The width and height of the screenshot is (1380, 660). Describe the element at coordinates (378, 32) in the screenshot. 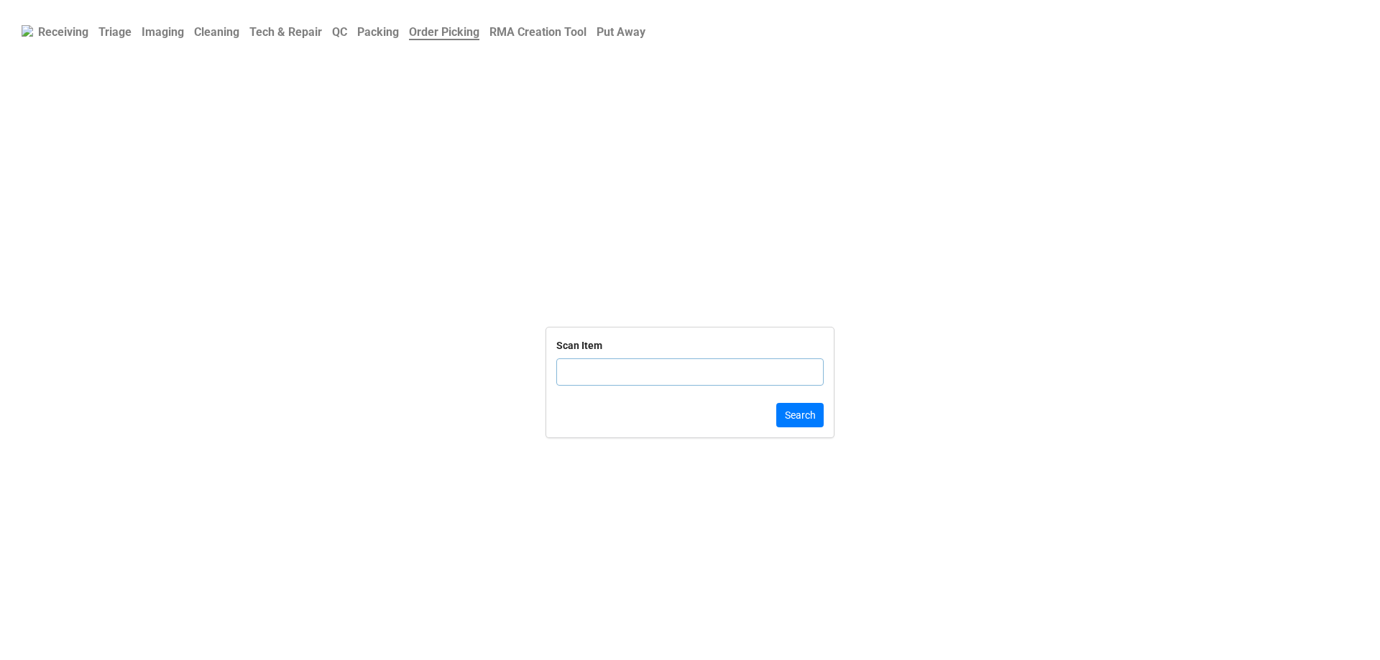

I see `b: Packing` at that location.